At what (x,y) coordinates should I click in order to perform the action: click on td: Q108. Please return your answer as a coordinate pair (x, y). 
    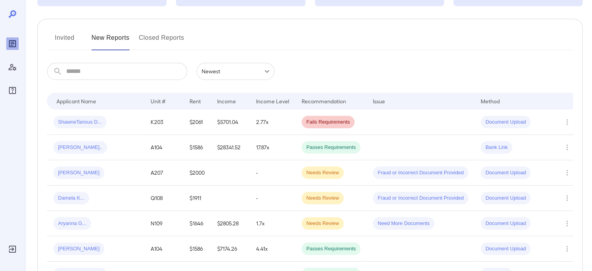
    Looking at the image, I should click on (164, 198).